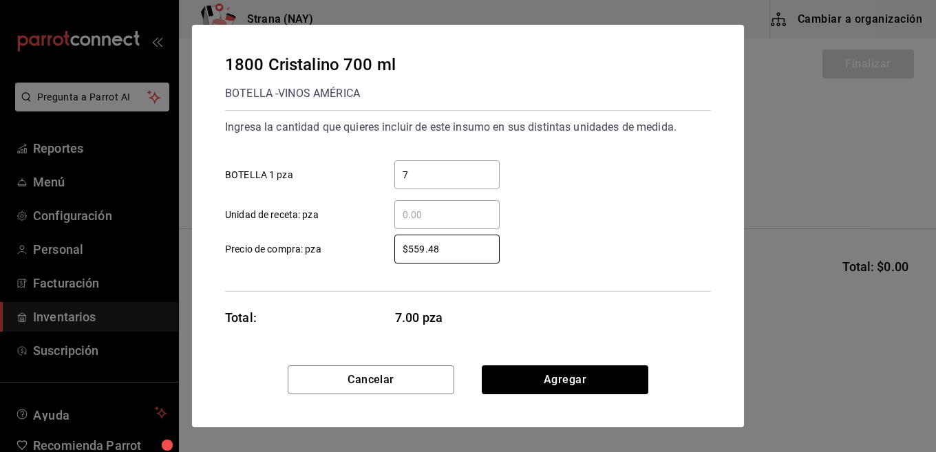  What do you see at coordinates (310, 65) in the screenshot?
I see `div: 1800 Cristalino 700 ml` at bounding box center [310, 65].